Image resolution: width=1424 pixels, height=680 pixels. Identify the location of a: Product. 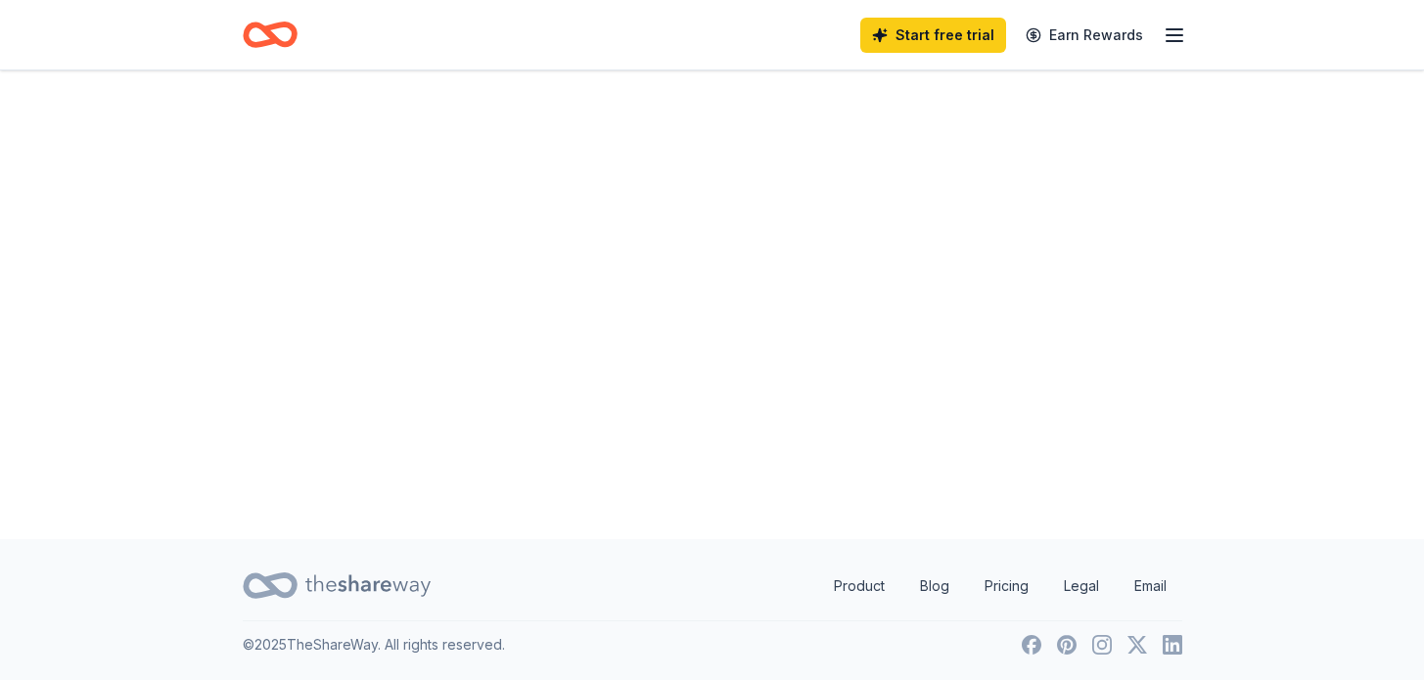
(860, 586).